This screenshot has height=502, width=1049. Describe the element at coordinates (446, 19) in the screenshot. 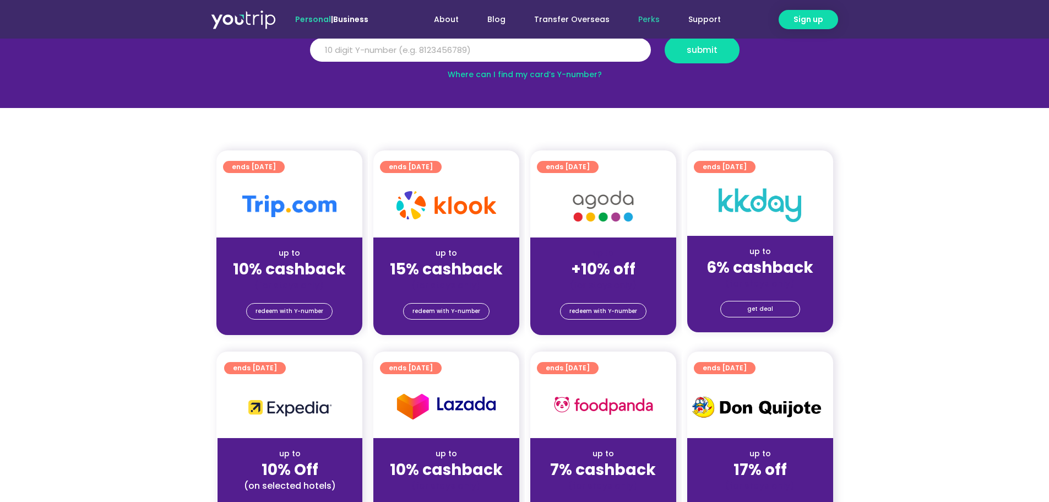

I see `a: About` at that location.